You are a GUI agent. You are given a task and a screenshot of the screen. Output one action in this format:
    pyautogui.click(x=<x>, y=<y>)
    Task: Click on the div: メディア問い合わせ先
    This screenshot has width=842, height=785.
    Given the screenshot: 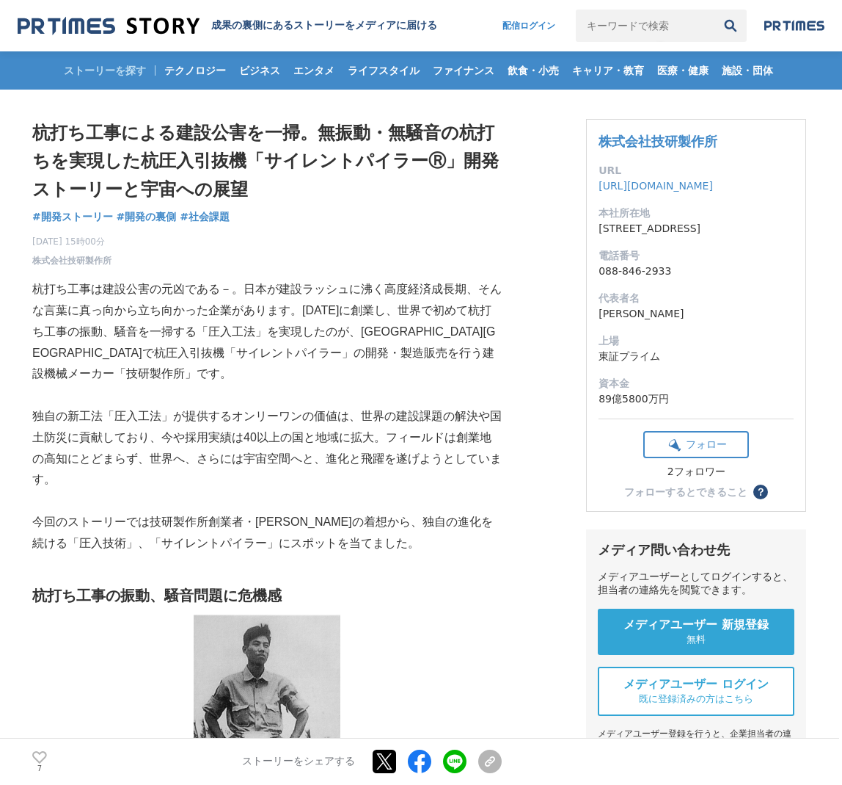 What is the action you would take?
    pyautogui.click(x=696, y=550)
    